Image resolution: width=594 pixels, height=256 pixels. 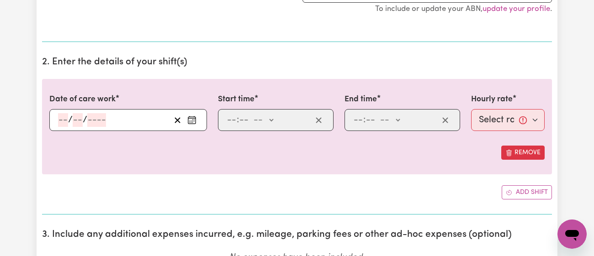 What do you see at coordinates (177, 120) in the screenshot?
I see `button: Clear date` at bounding box center [177, 120].